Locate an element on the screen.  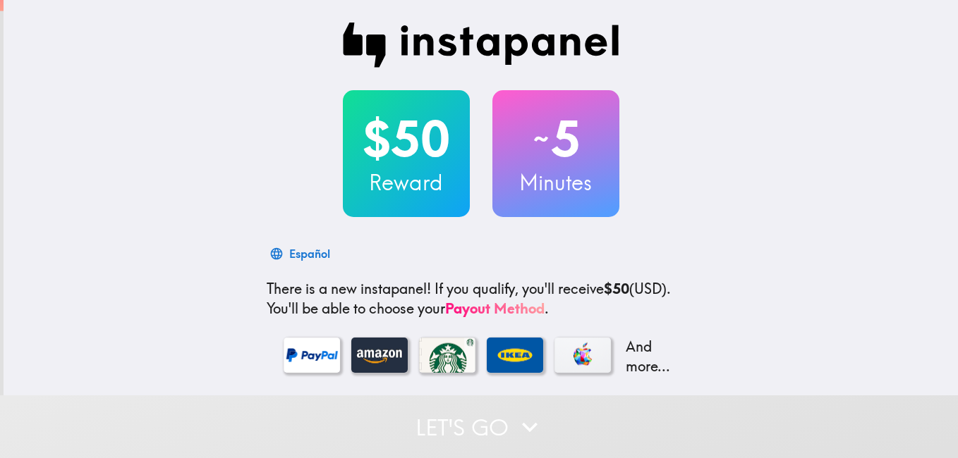
p: And more... is located at coordinates (650, 357).